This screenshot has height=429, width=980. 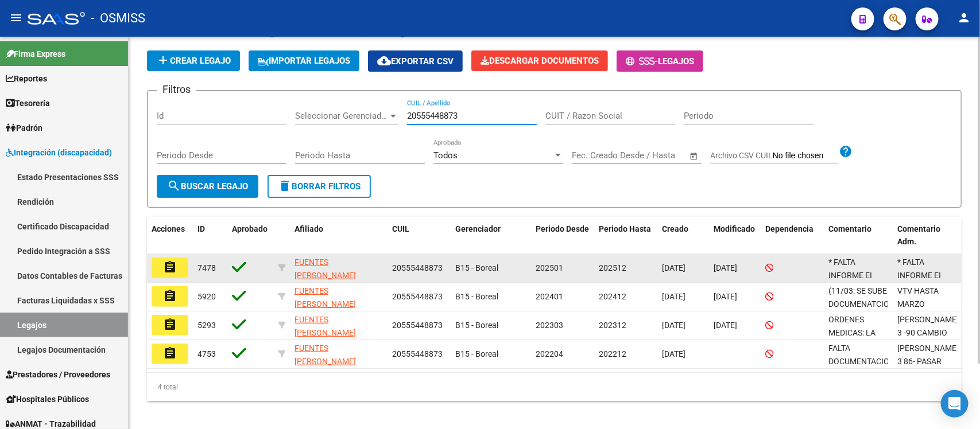 I want to click on span: 202412, so click(x=612, y=297).